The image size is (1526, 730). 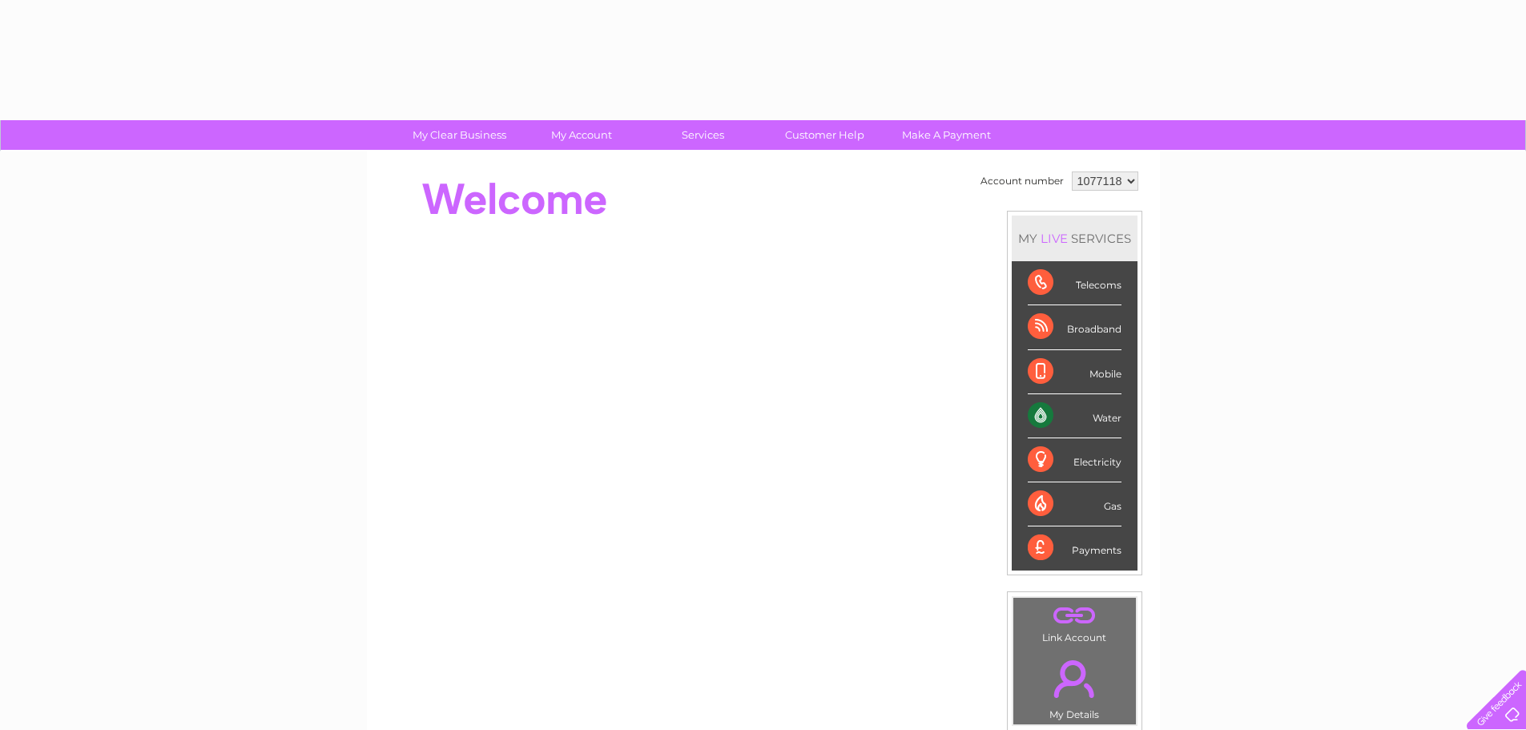 What do you see at coordinates (1074, 283) in the screenshot?
I see `div: Telecoms` at bounding box center [1074, 283].